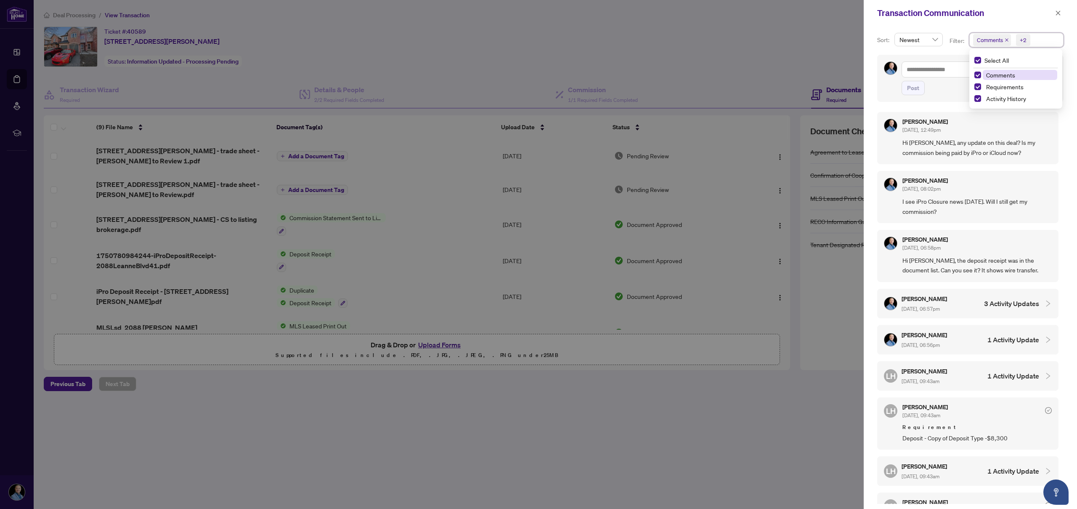  Describe the element at coordinates (978, 98) in the screenshot. I see `span: Select Activity History` at that location.